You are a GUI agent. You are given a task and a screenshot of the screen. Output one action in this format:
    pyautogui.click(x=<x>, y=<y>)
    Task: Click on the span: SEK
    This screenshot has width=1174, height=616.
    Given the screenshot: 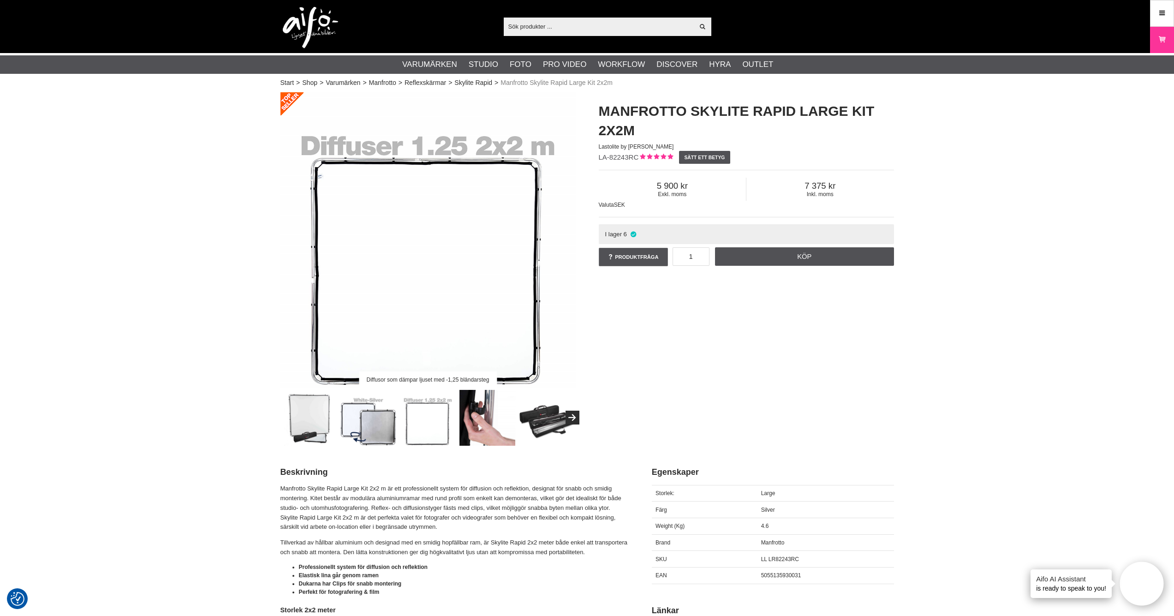 What is the action you would take?
    pyautogui.click(x=620, y=205)
    